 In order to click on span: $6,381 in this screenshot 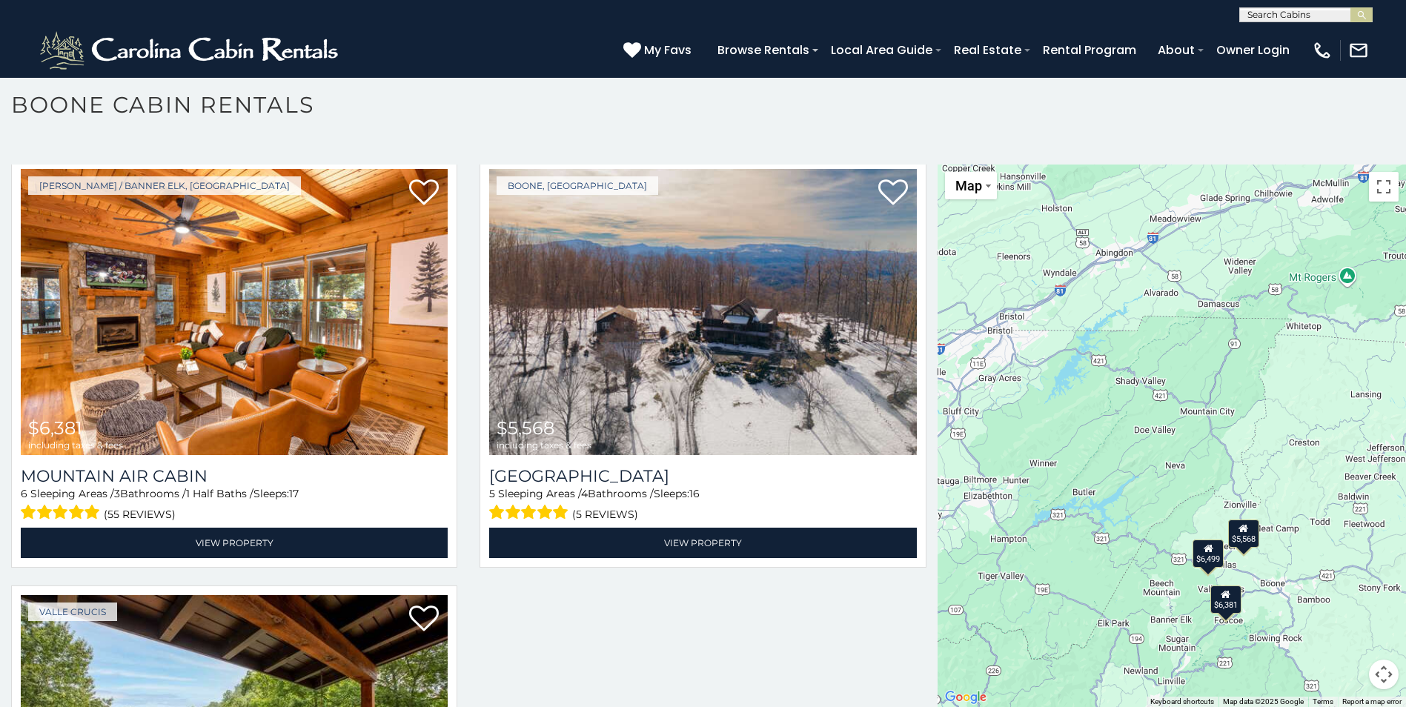, I will do `click(55, 428)`.